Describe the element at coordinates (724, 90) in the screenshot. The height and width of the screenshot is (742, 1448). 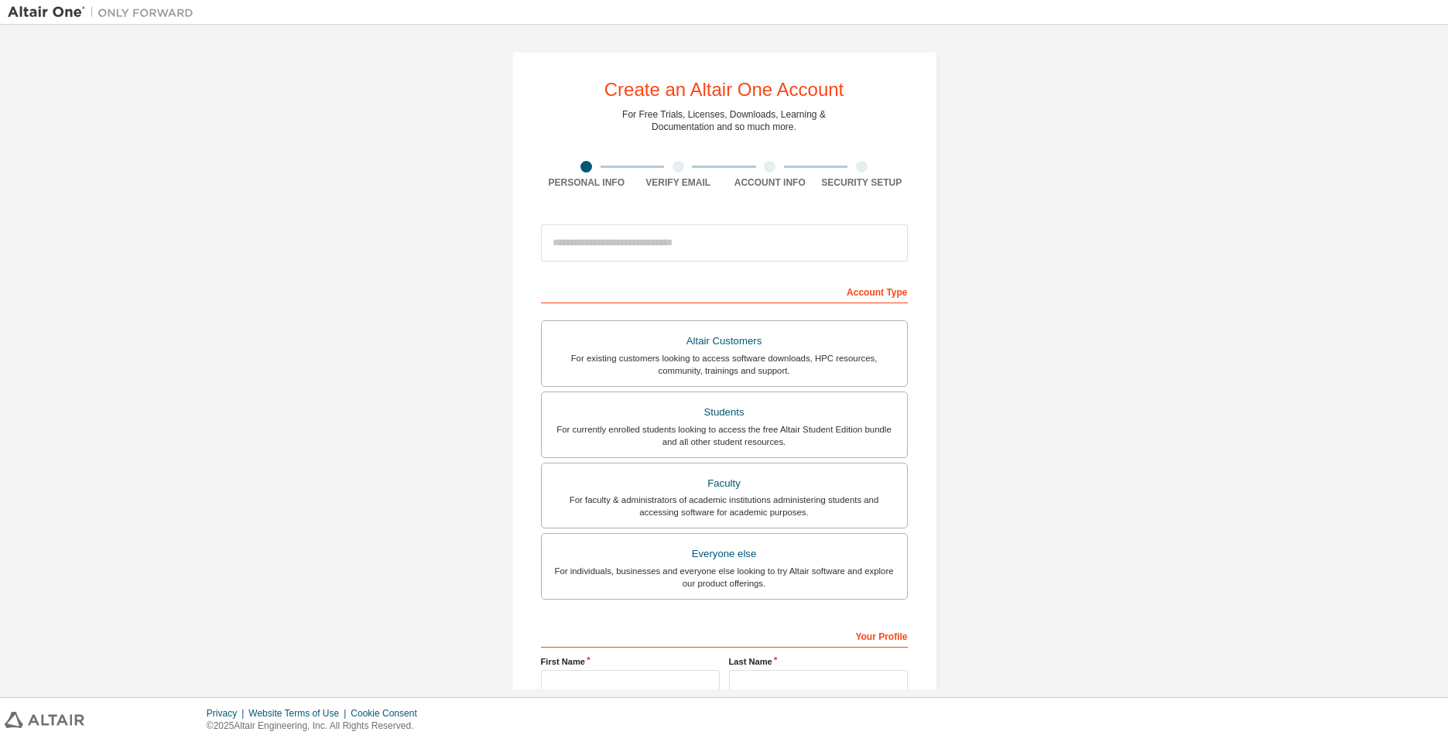
I see `div: Create an Altair One Account` at that location.